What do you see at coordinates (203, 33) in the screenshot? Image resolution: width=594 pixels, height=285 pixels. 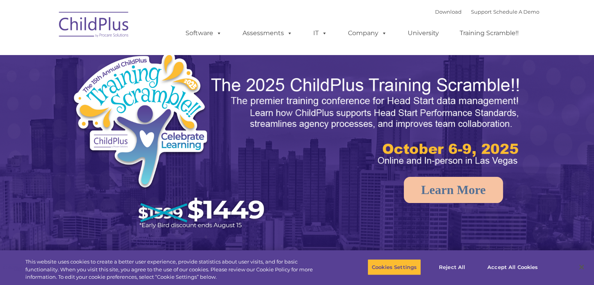 I see `a: Software` at bounding box center [203, 33].